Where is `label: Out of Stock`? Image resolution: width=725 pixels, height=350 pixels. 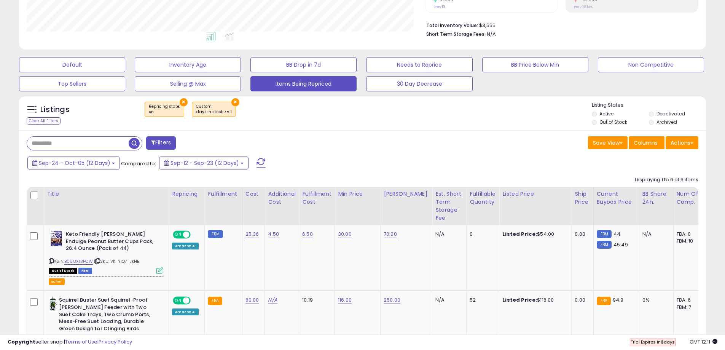 label: Out of Stock is located at coordinates (613, 122).